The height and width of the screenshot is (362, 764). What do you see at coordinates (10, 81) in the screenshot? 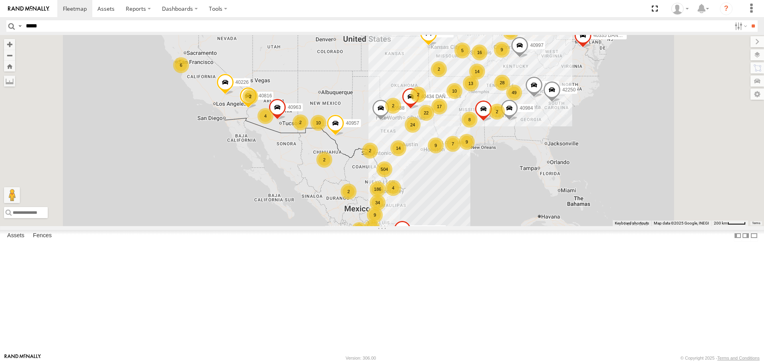
I see `label: Measure` at bounding box center [10, 81].